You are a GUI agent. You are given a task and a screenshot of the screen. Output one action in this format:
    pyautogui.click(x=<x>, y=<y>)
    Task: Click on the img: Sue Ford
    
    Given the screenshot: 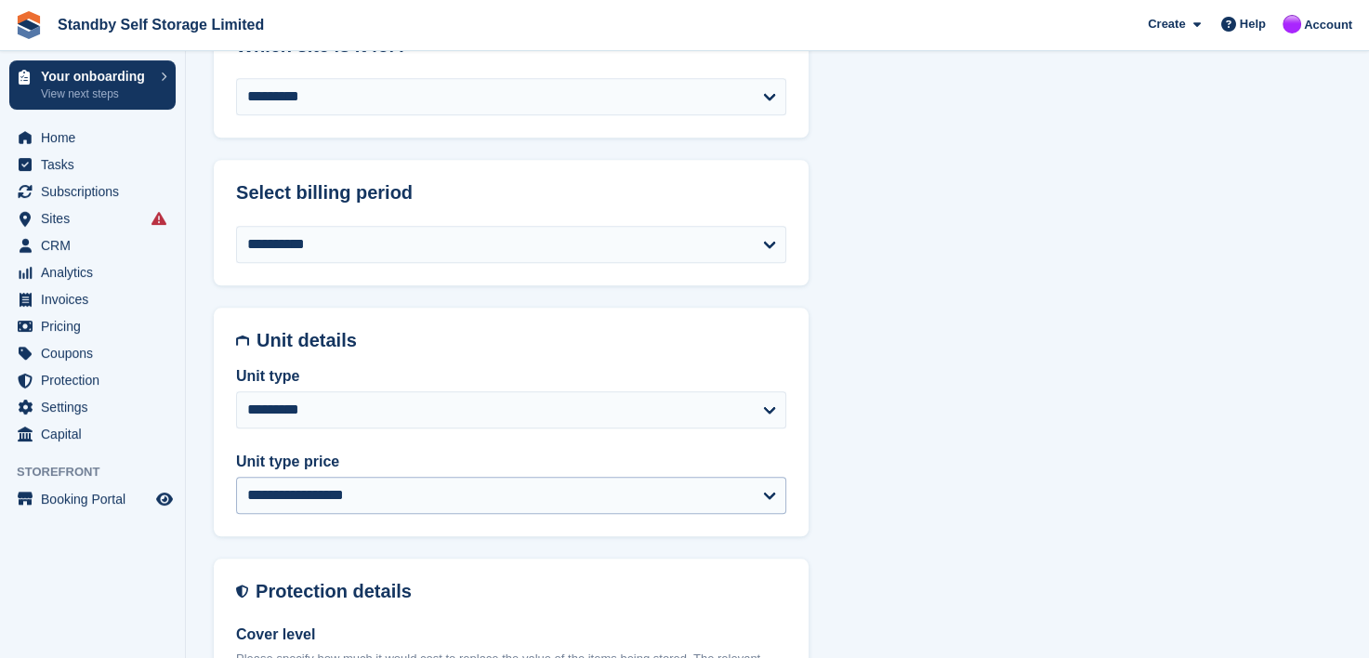 What is the action you would take?
    pyautogui.click(x=1292, y=24)
    